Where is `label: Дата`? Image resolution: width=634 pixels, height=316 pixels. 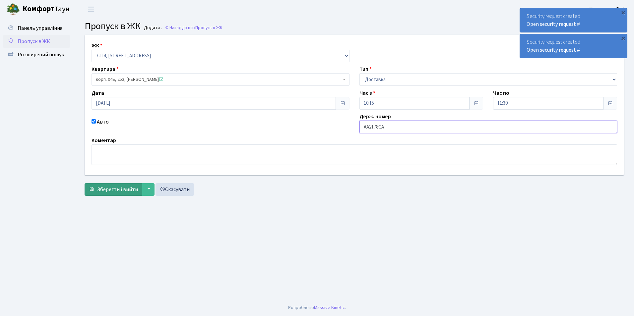 label: Дата is located at coordinates (98, 93).